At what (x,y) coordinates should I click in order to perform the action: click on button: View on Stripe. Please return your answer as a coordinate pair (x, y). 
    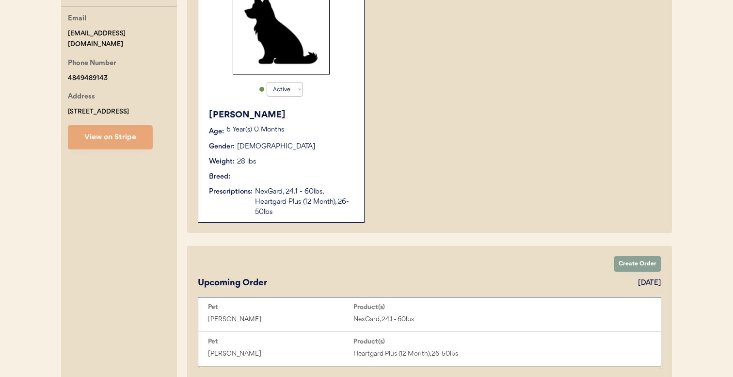
    Looking at the image, I should click on (110, 137).